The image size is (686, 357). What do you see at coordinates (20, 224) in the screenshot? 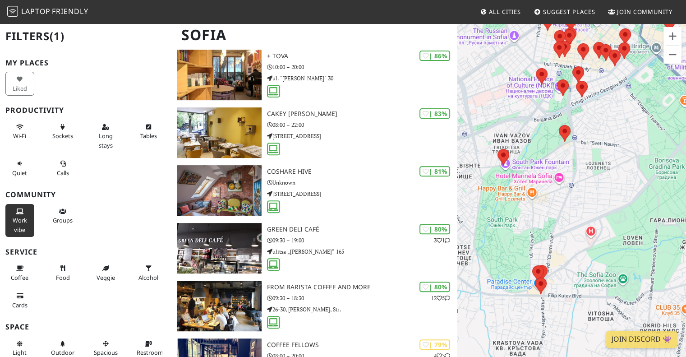
I see `span: People working` at bounding box center [20, 224].